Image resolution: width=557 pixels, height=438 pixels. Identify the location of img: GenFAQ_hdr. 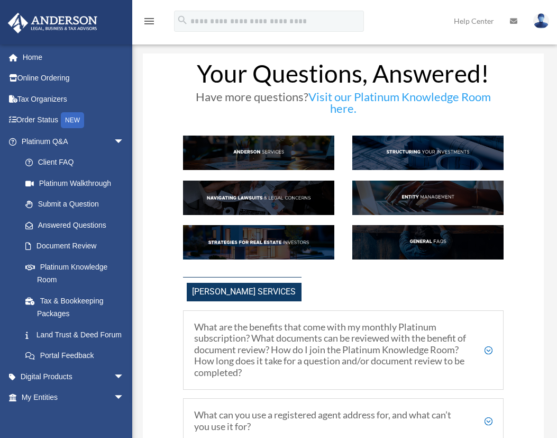
(428, 242).